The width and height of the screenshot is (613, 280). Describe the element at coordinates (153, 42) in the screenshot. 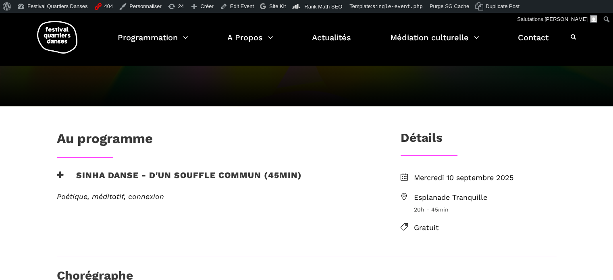

I see `a: Programmation` at that location.